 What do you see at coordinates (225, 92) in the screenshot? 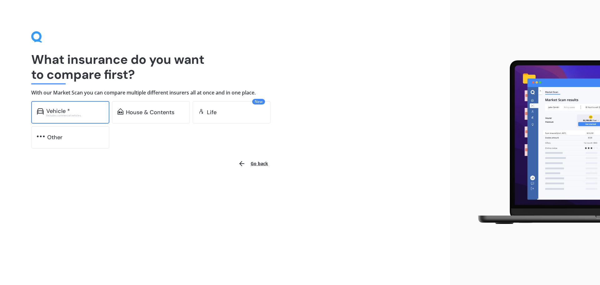
I see `h4: With our Market Scan you can compare multiple different insurers all at once and in one place.` at bounding box center [225, 92].